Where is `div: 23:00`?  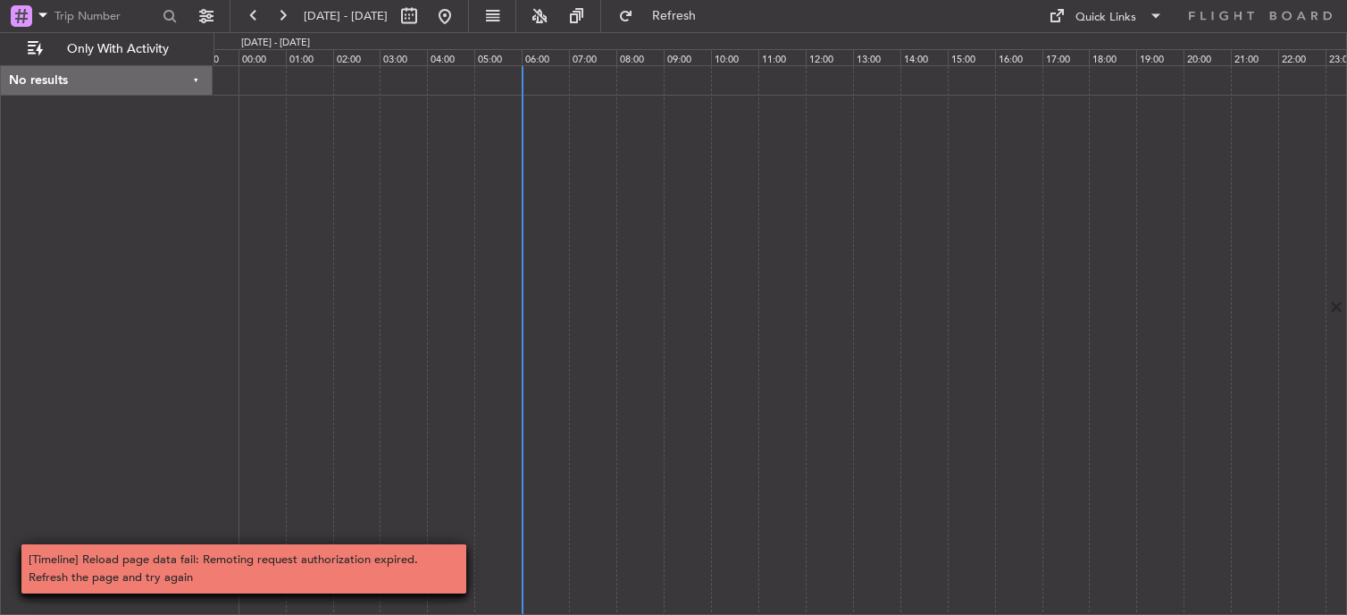
div: 23:00 is located at coordinates (214, 57).